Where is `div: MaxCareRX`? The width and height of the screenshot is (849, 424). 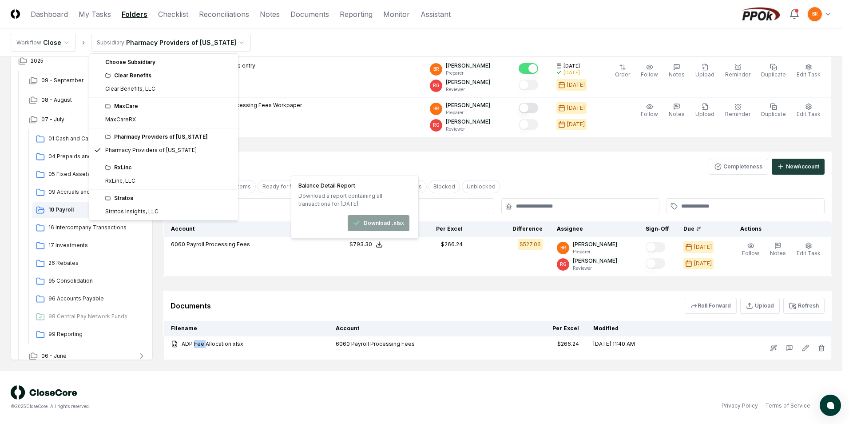 div: MaxCareRX is located at coordinates (120, 119).